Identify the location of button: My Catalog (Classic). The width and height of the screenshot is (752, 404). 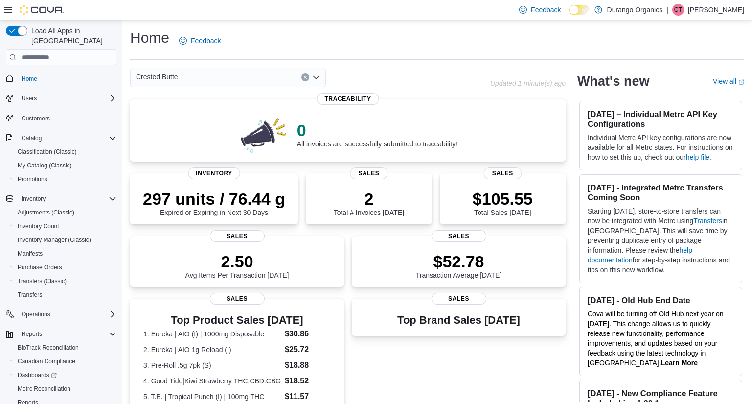
(65, 165).